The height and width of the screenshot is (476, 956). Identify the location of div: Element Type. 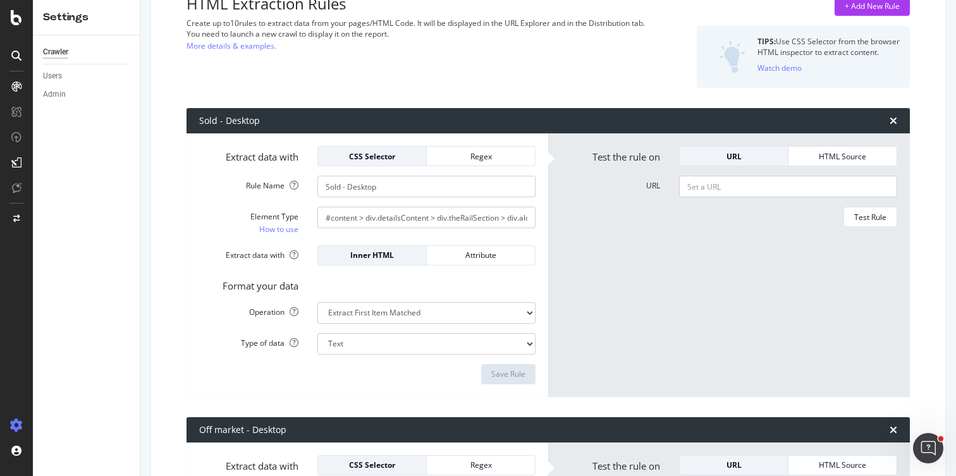
(248, 216).